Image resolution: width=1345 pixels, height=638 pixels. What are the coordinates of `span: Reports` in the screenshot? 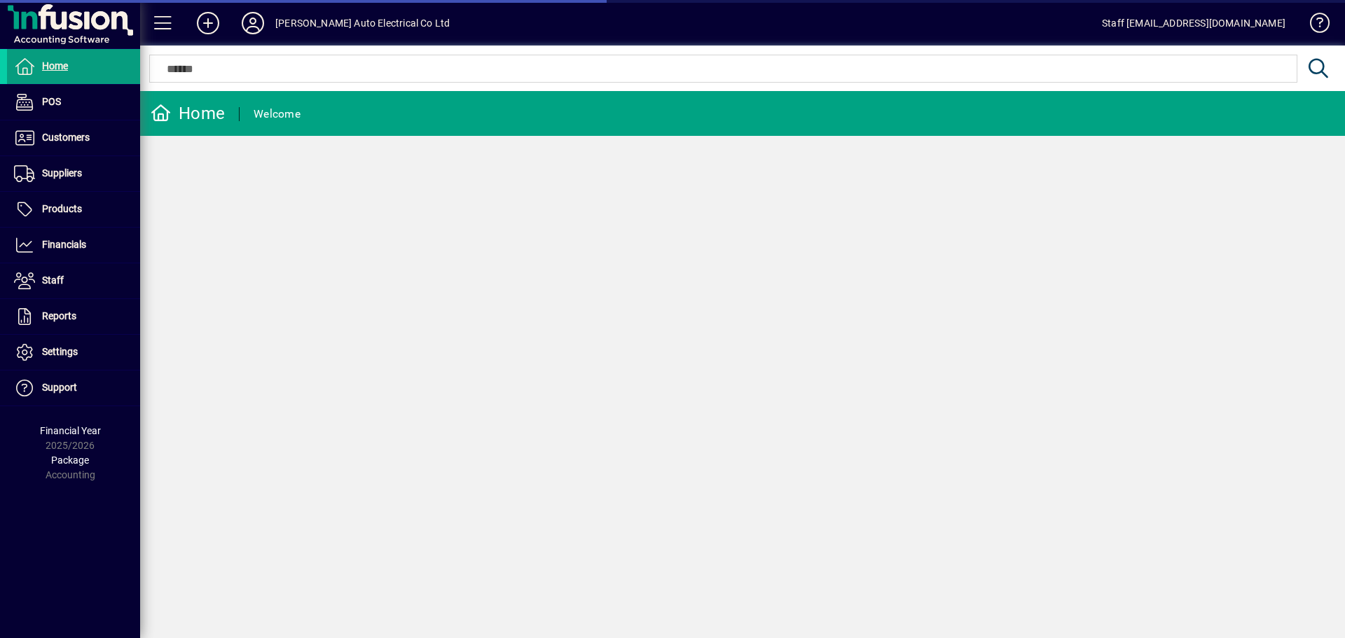 It's located at (59, 316).